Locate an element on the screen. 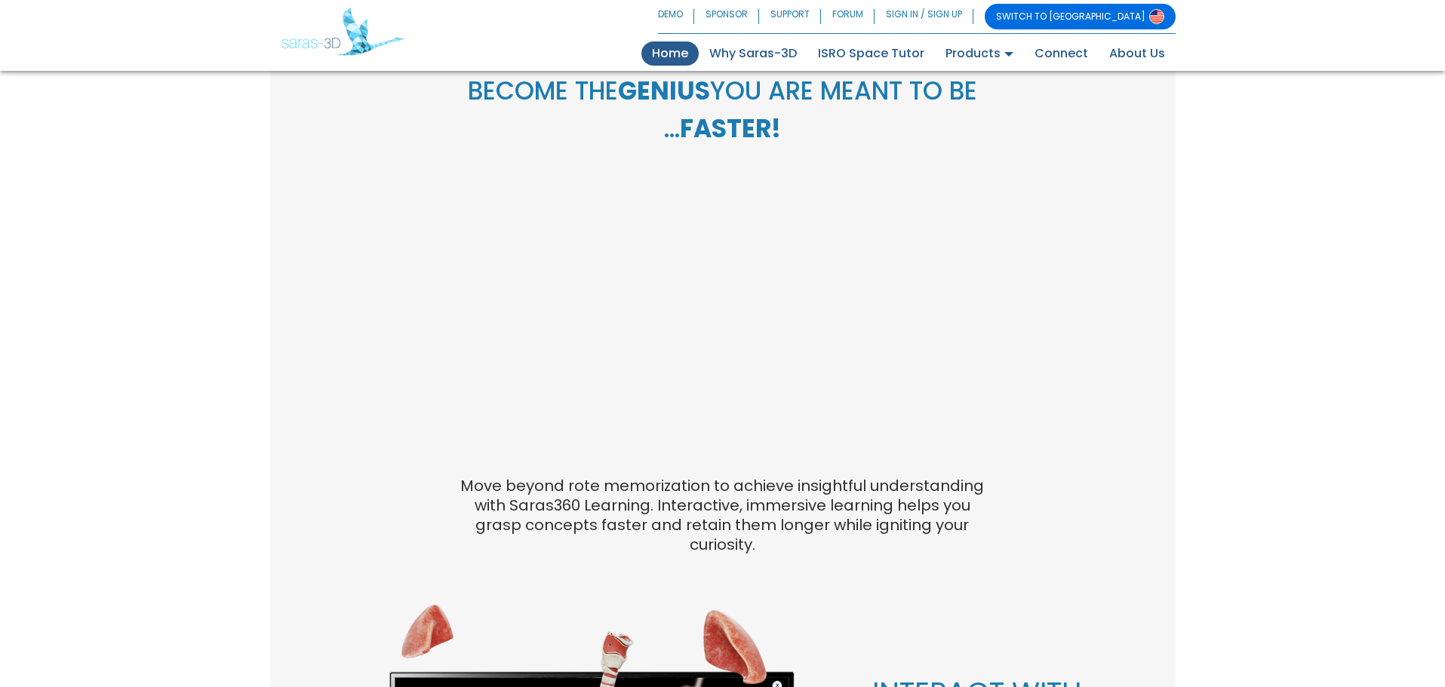 The width and height of the screenshot is (1445, 687). p: BECOME THE YOU ARE MEANT TO BE … is located at coordinates (722, 109).